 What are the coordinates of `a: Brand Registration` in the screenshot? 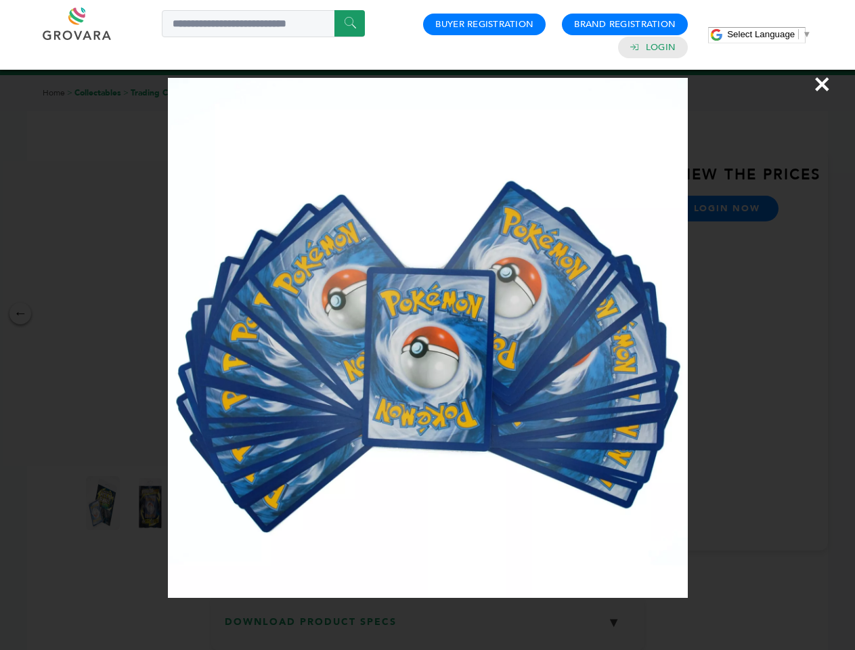 It's located at (625, 24).